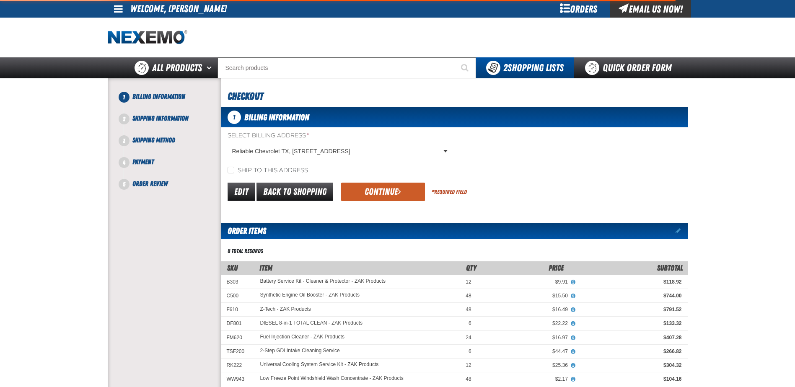 The height and width of the screenshot is (387, 795). I want to click on td: RK222, so click(238, 365).